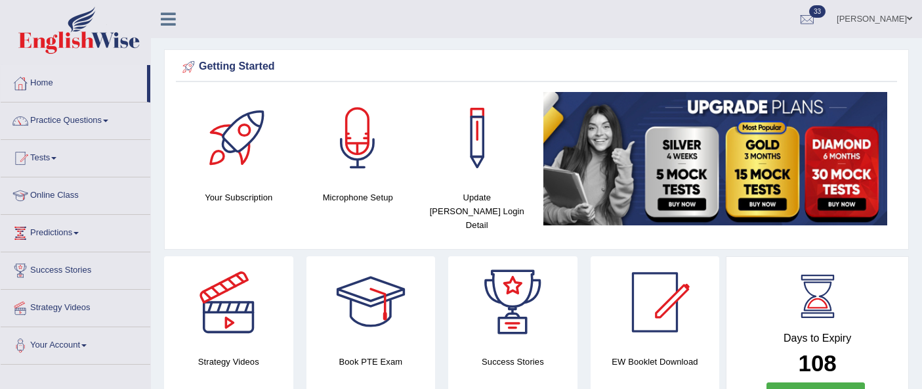 This screenshot has width=922, height=389. I want to click on h4: Your Subscription, so click(239, 197).